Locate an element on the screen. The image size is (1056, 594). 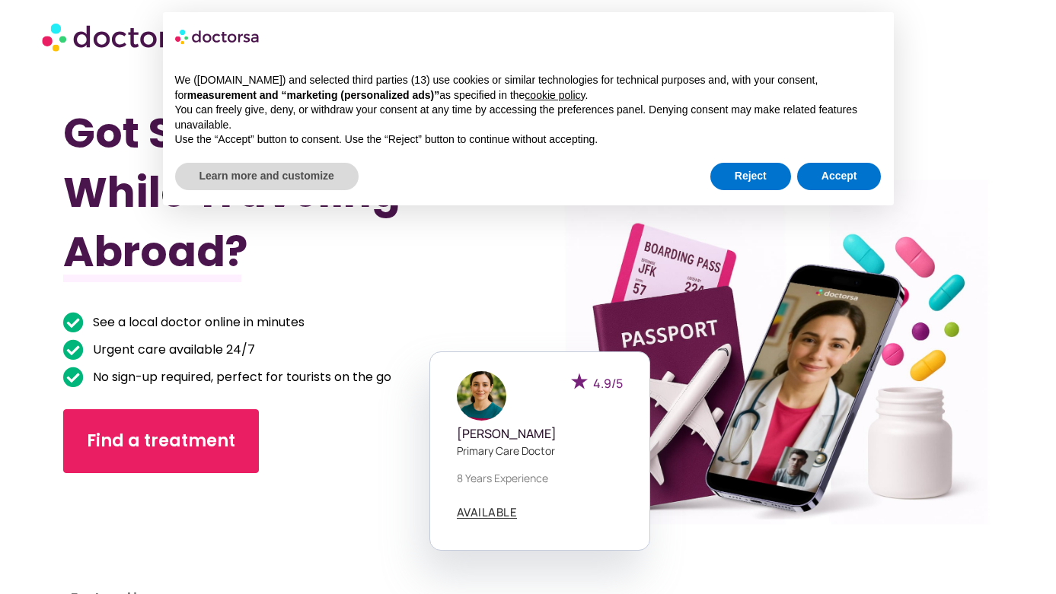
span: Urgent care available 24/7 is located at coordinates (172, 350).